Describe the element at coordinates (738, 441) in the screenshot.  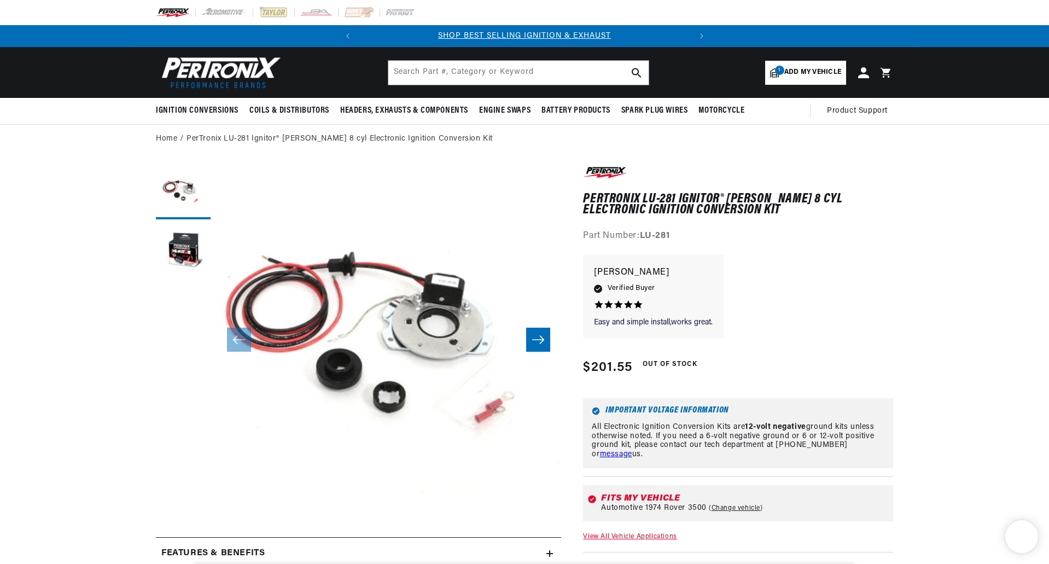
I see `p: All Electronic Ignition Conversion Kits are ground kits unless otherwise noted. If you need a 6-v...` at that location.